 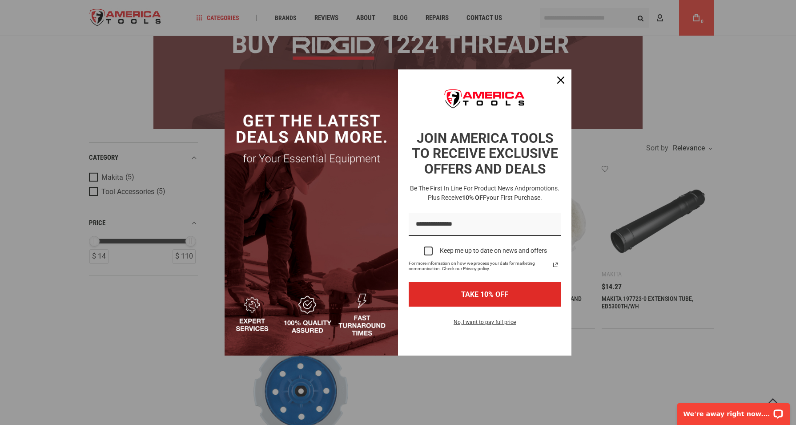 What do you see at coordinates (561, 80) in the screenshot?
I see `svg: close icon` at bounding box center [561, 80].